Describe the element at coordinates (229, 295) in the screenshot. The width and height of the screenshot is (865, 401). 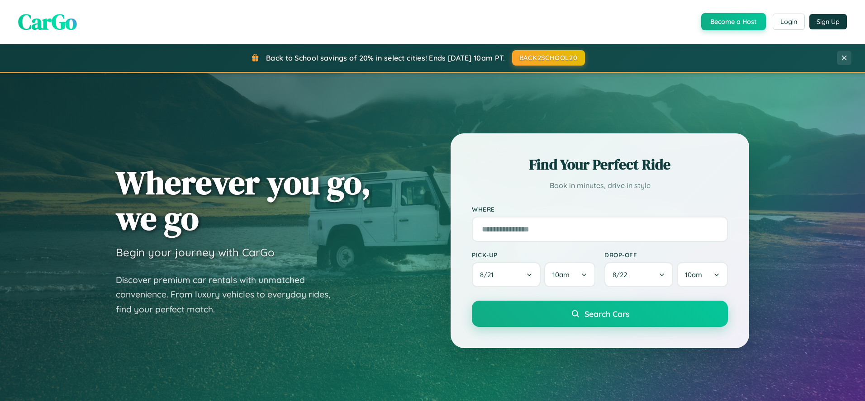
I see `p: Discover premium car rentals with unmatched convenience. From luxury vehicles to everyday rides, ...` at that location.